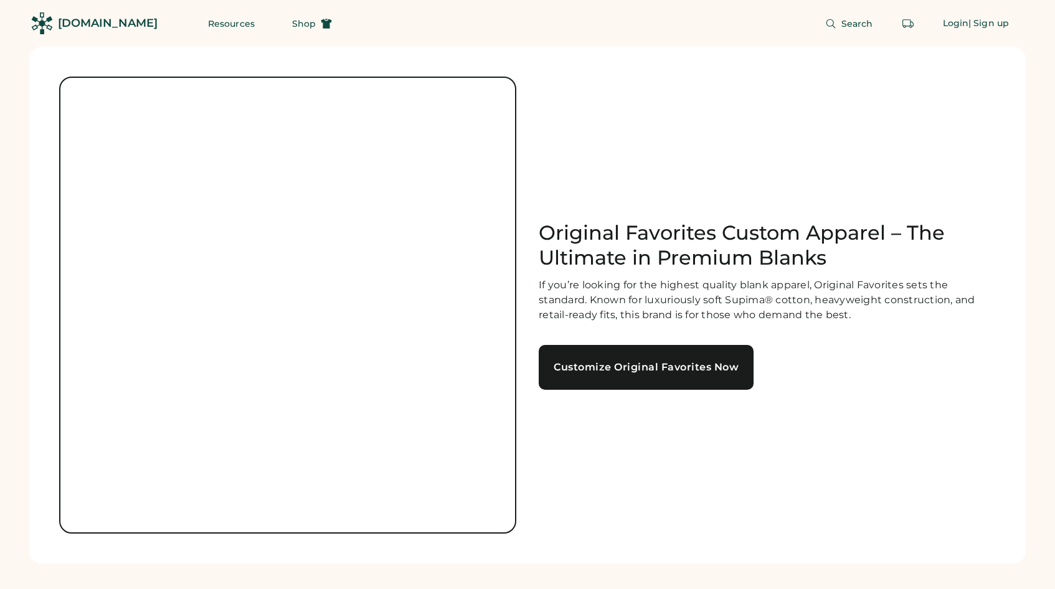  I want to click on a: Customize Original Favorites Now, so click(646, 367).